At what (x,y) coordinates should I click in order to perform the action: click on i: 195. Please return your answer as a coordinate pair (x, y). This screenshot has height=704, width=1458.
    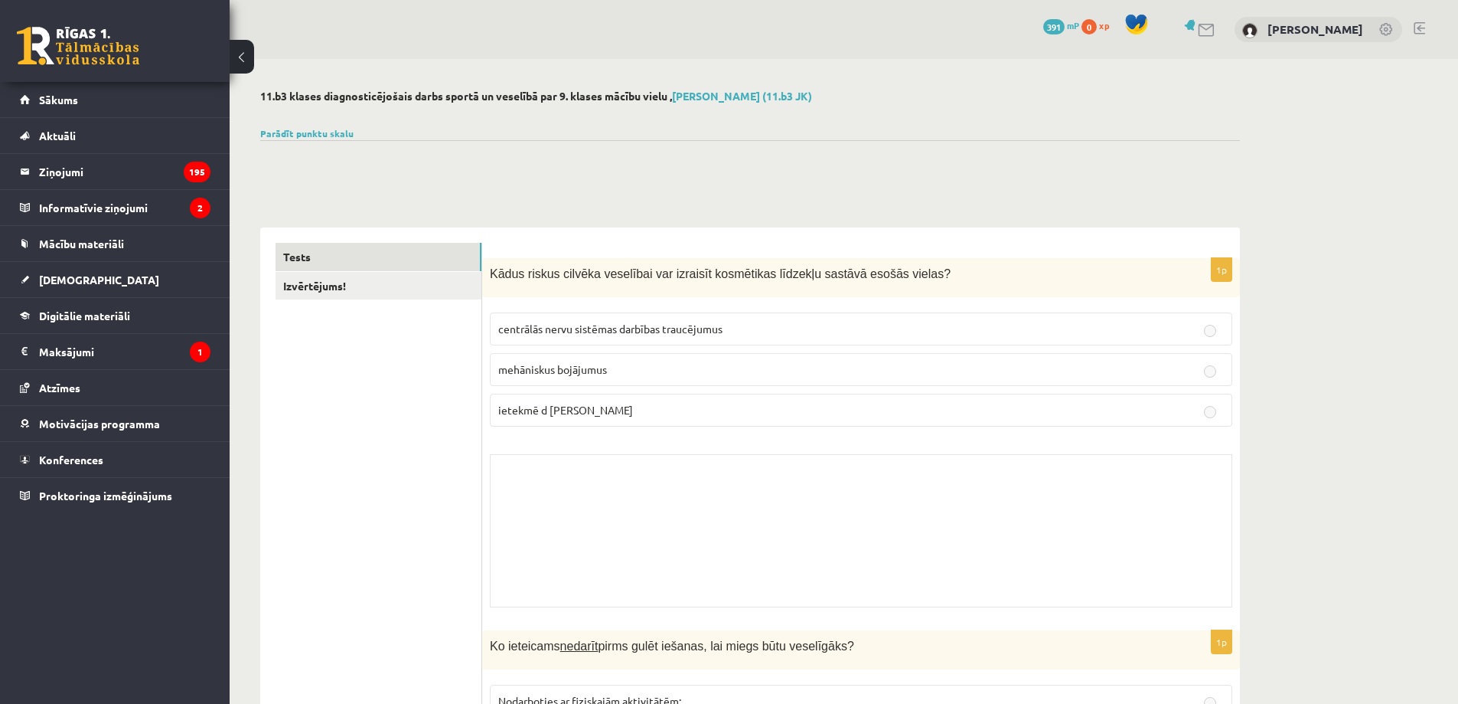
    Looking at the image, I should click on (197, 171).